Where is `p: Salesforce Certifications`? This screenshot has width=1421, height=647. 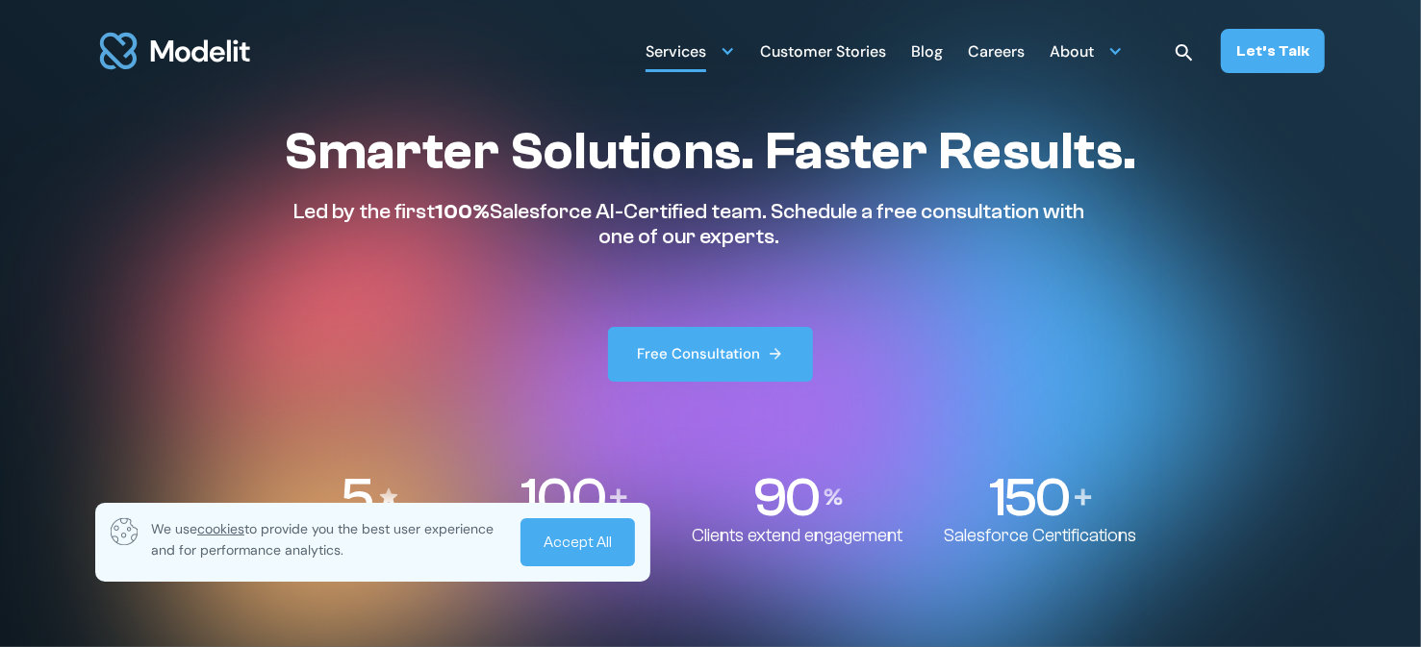
p: Salesforce Certifications is located at coordinates (1041, 536).